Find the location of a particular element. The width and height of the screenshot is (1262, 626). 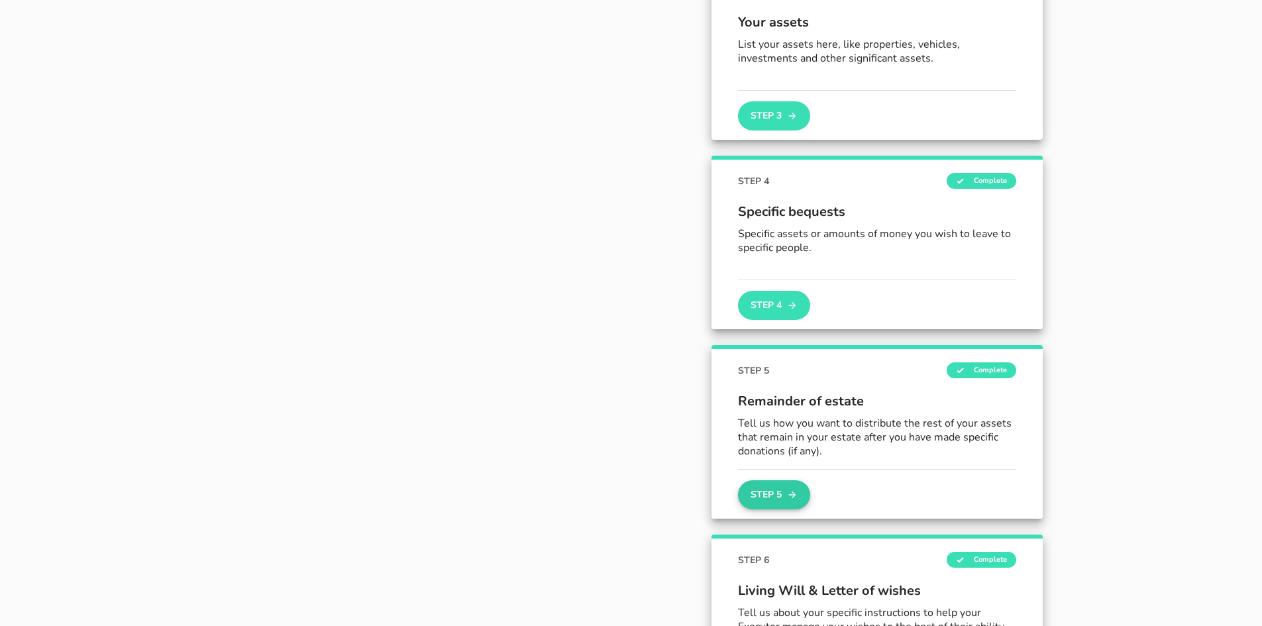

p: Tell us how you want to distribute the rest of your assets that remain in your estate after you h... is located at coordinates (877, 437).